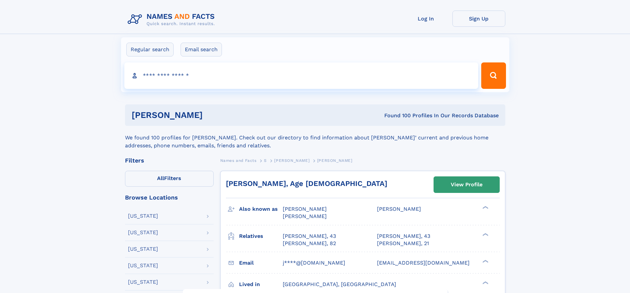 The height and width of the screenshot is (293, 630). What do you see at coordinates (261, 263) in the screenshot?
I see `h3: Email` at bounding box center [261, 263].